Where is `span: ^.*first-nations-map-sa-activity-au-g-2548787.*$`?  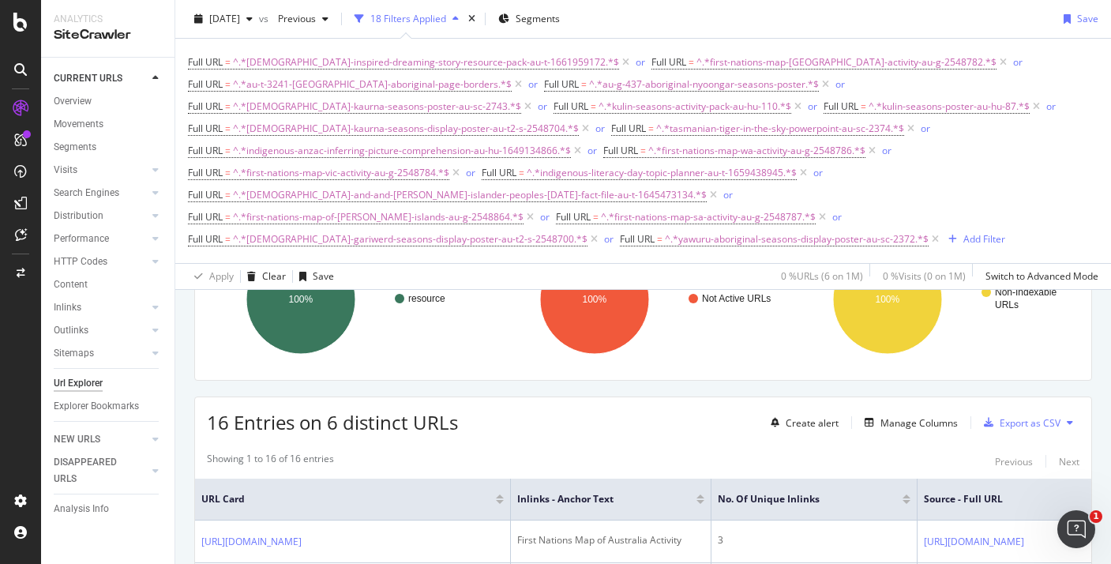
span: ^.*first-nations-map-sa-activity-au-g-2548787.*$ is located at coordinates (708, 217).